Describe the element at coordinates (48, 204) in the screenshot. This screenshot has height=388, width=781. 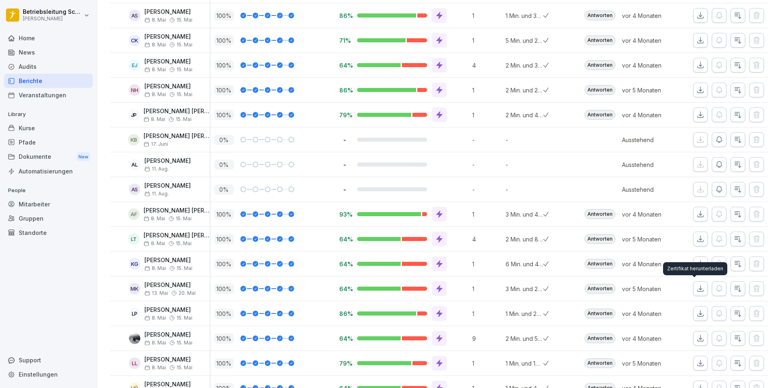
I see `div: Mitarbeiter` at that location.